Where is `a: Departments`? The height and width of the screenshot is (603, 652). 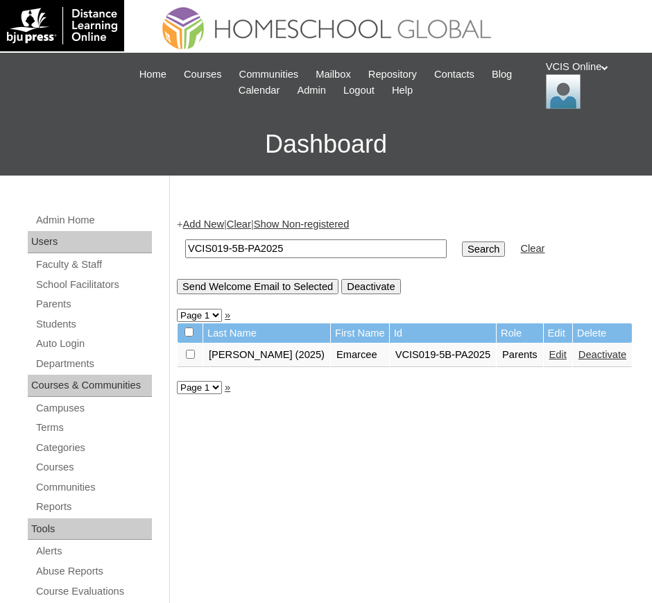
a: Departments is located at coordinates (93, 364).